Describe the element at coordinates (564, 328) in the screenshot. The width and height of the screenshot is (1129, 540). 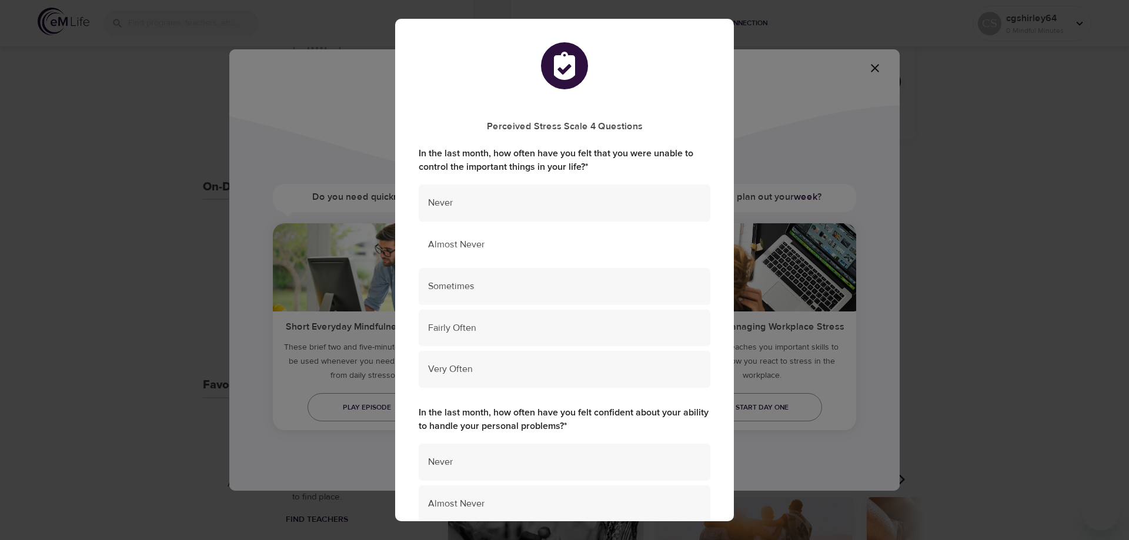
I see `span: Fairly Often` at that location.